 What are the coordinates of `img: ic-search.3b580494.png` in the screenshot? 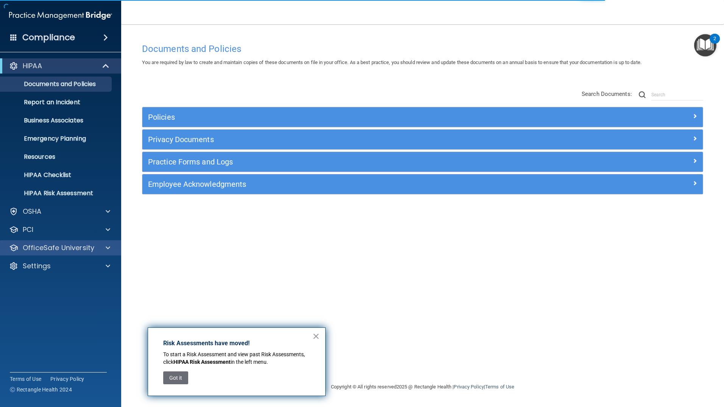 It's located at (642, 95).